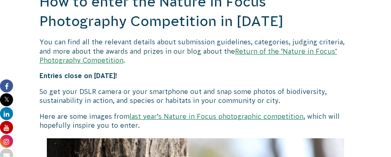 Image resolution: width=391 pixels, height=157 pixels. Describe the element at coordinates (196, 121) in the screenshot. I see `p: Here are some images from , which will hopefully inspire you to enter.` at that location.